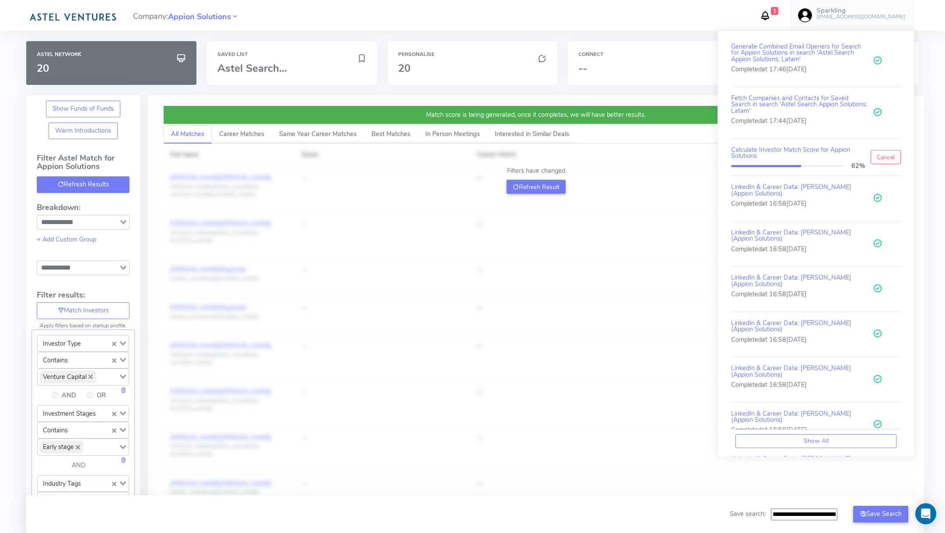  I want to click on a: Interested in Similar Deals, so click(532, 134).